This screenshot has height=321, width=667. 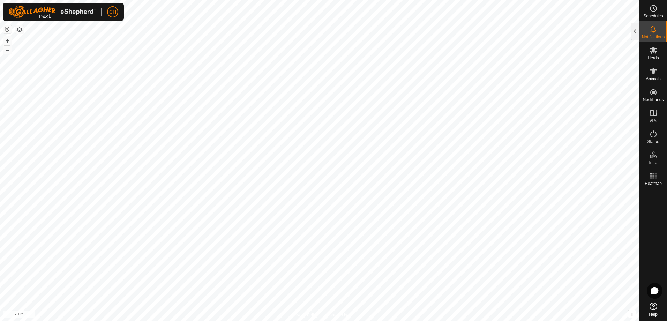 I want to click on span: CH, so click(x=113, y=12).